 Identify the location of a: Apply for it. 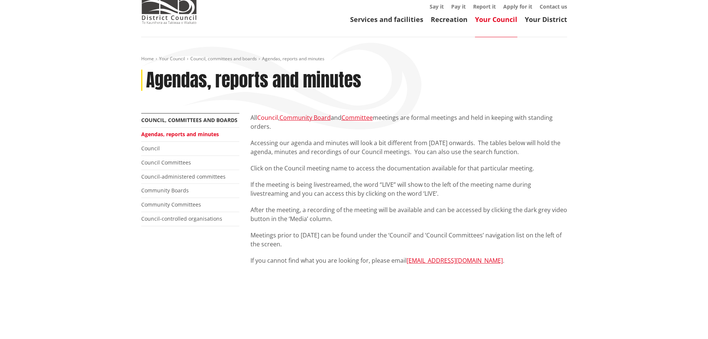
(518, 6).